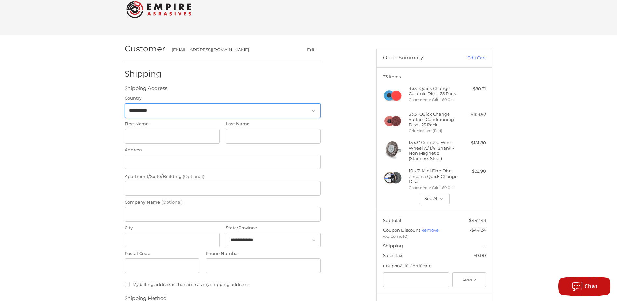 This screenshot has height=301, width=617. Describe the element at coordinates (144, 74) in the screenshot. I see `h2: Shipping` at that location.